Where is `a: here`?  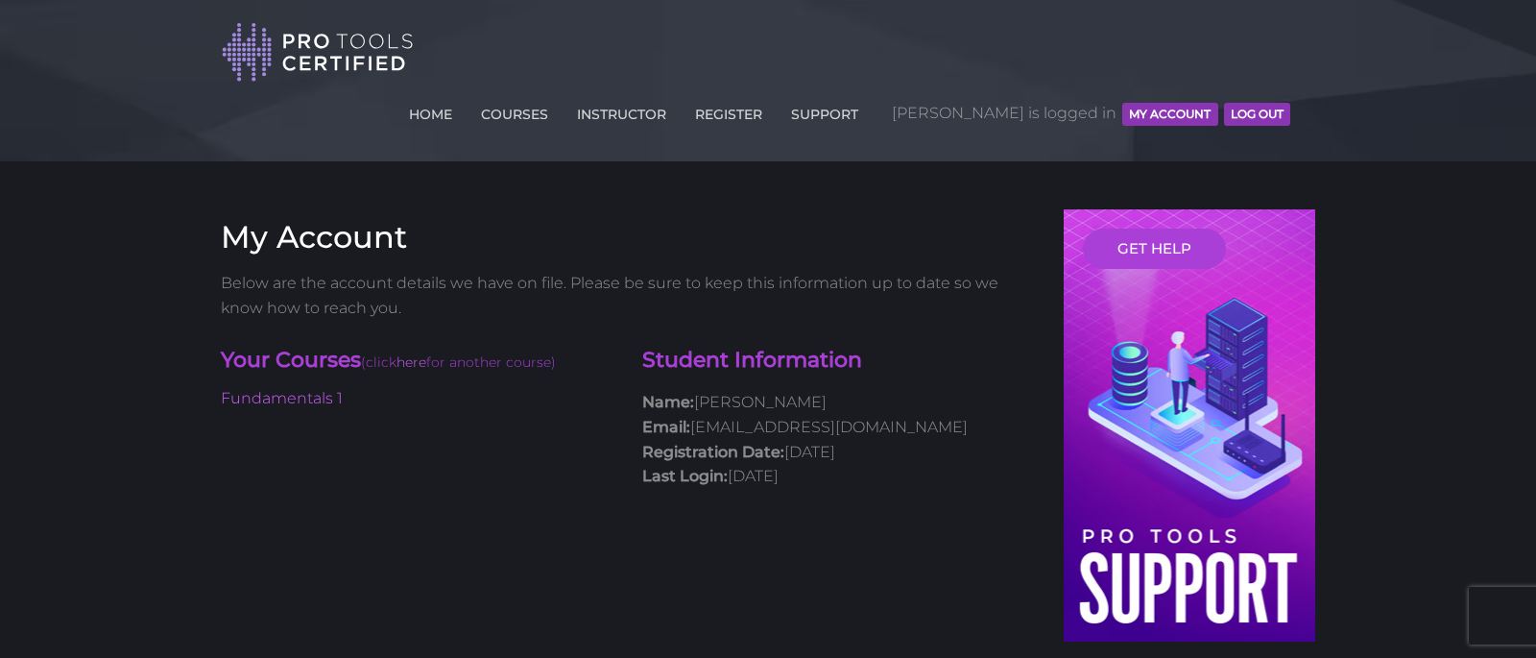 a: here is located at coordinates (411, 362).